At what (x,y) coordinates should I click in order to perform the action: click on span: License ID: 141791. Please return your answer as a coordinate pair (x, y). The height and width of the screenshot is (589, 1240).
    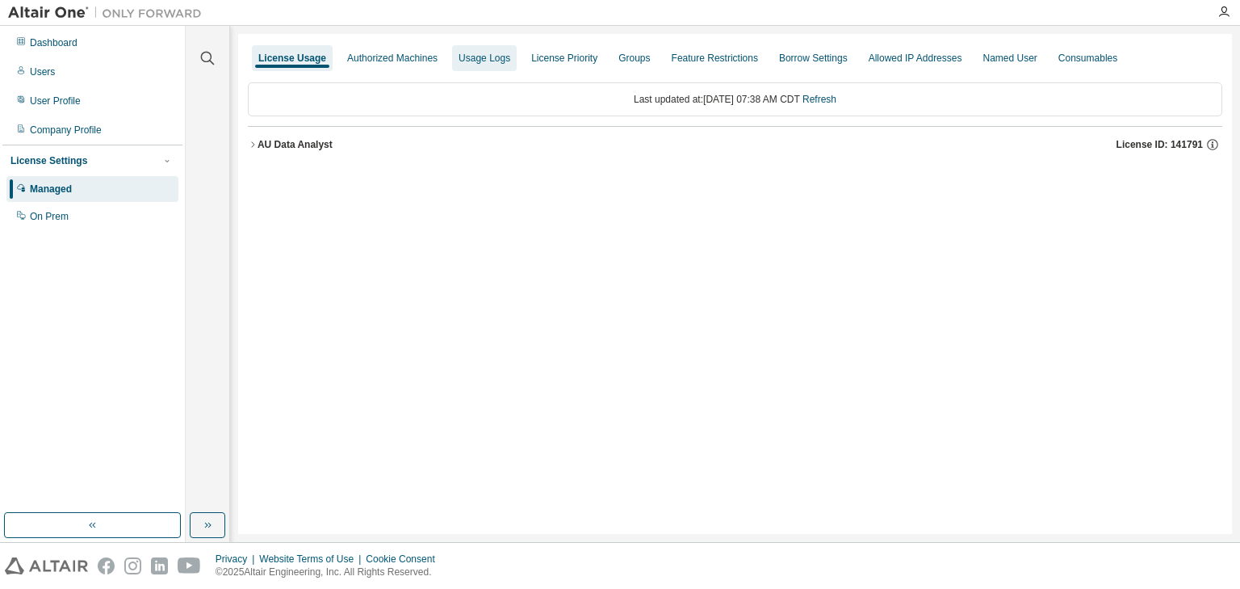
    Looking at the image, I should click on (1159, 145).